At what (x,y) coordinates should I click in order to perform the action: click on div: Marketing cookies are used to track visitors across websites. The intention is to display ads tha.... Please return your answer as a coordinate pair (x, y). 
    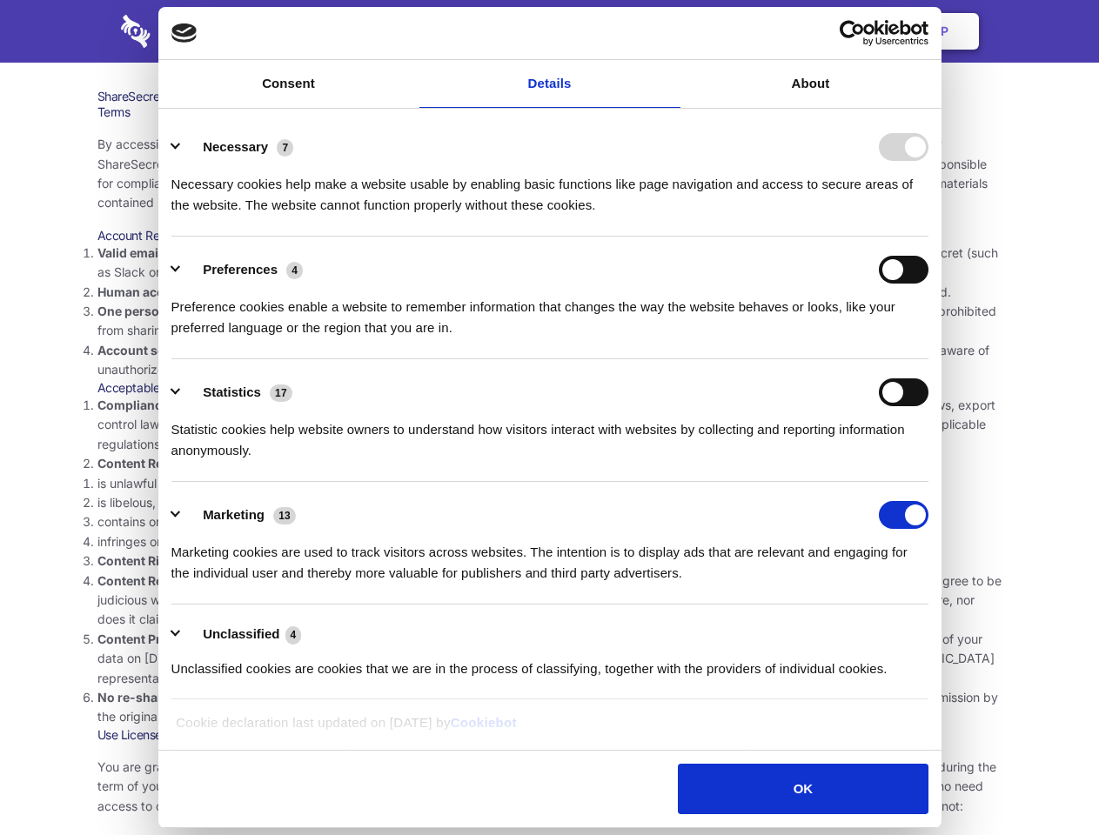
    Looking at the image, I should click on (550, 556).